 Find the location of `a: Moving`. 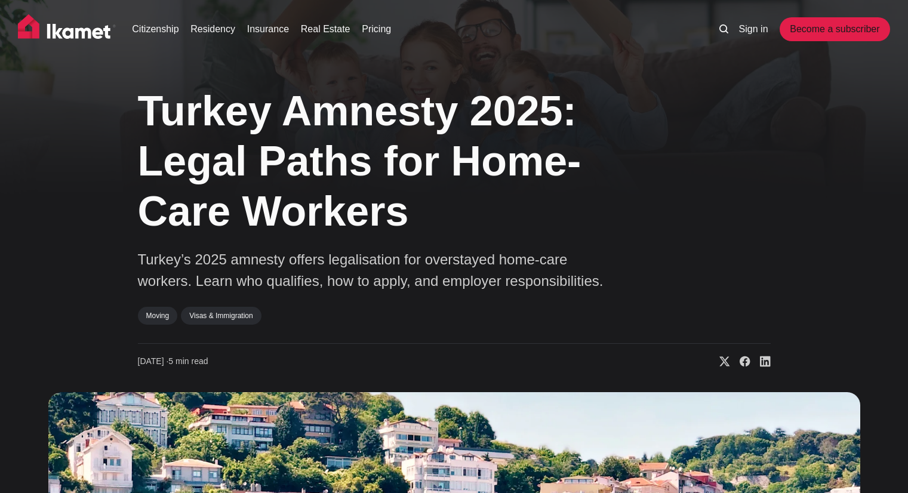

a: Moving is located at coordinates (158, 316).